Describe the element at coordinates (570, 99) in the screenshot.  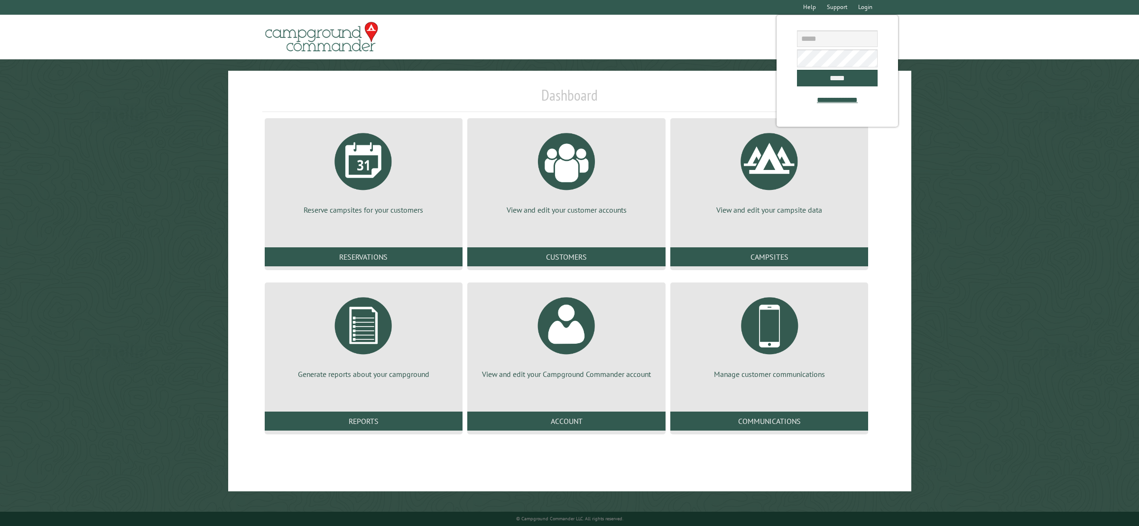
I see `h1: Dashboard` at that location.